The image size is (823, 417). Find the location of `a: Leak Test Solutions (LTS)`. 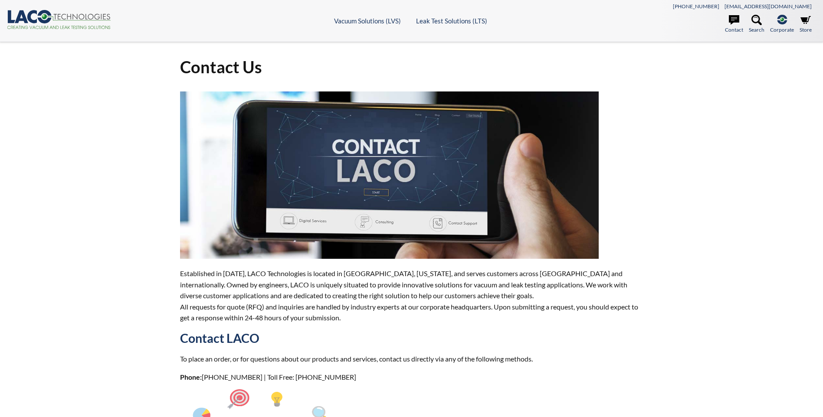

a: Leak Test Solutions (LTS) is located at coordinates (452, 21).